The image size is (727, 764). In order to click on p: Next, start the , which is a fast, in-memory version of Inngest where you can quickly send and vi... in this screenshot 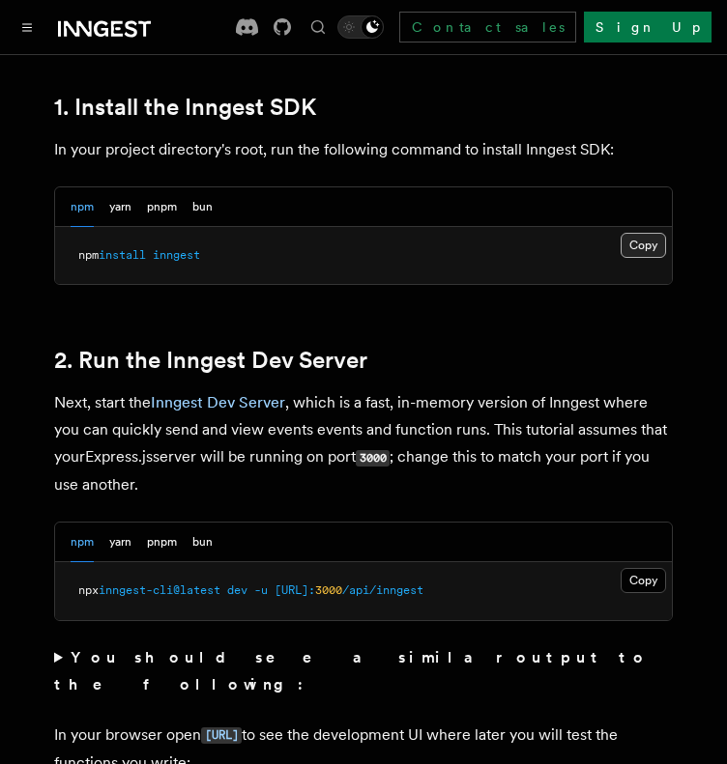, I will do `click(363, 444)`.